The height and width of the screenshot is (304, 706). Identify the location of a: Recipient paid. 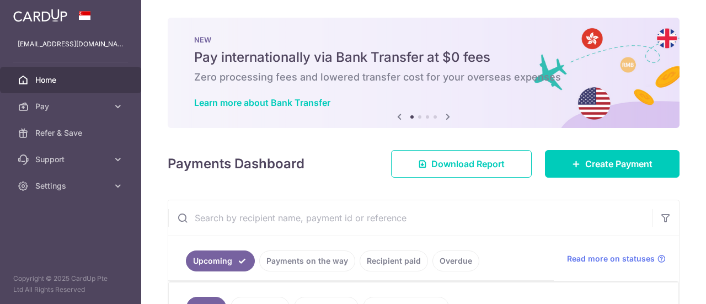
(394, 261).